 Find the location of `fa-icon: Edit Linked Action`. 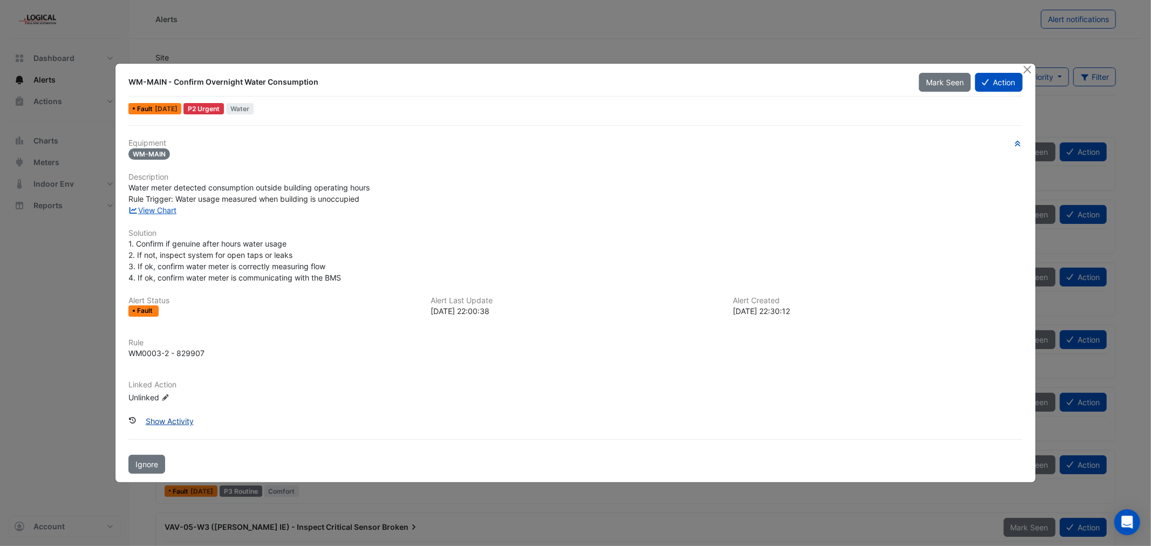

fa-icon: Edit Linked Action is located at coordinates (165, 397).